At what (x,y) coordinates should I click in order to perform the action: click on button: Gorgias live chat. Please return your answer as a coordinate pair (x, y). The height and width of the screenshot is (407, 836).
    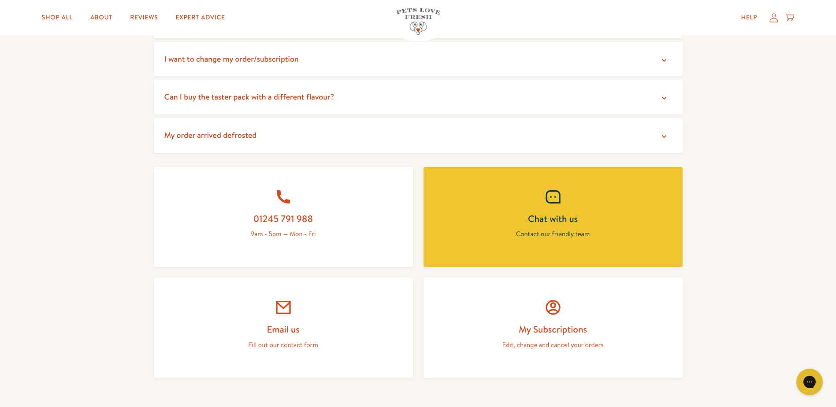
    Looking at the image, I should click on (18, 16).